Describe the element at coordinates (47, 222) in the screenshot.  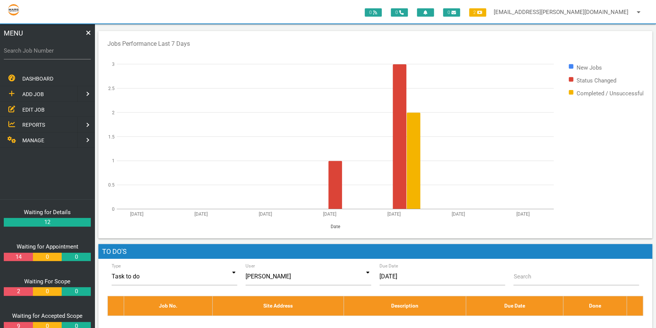
I see `a: 12` at that location.